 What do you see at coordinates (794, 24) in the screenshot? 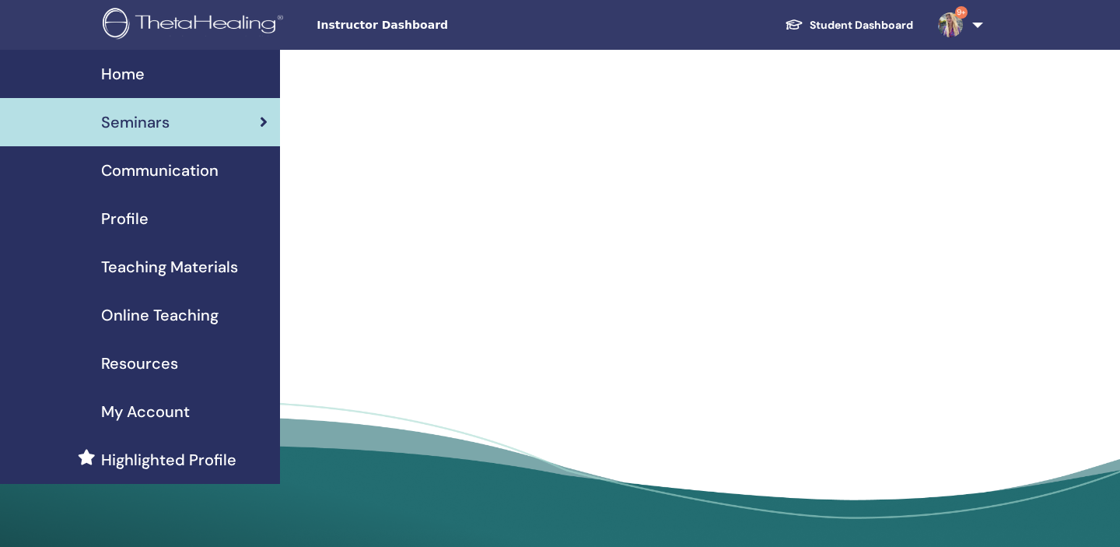
I see `img: graduation-cap-white.svg` at bounding box center [794, 24].